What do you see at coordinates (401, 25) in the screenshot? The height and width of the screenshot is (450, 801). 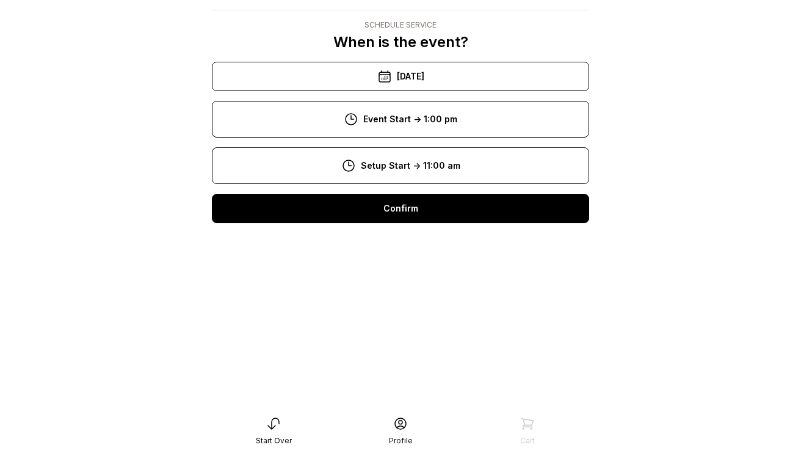 I see `div: Schedule Service` at bounding box center [401, 25].